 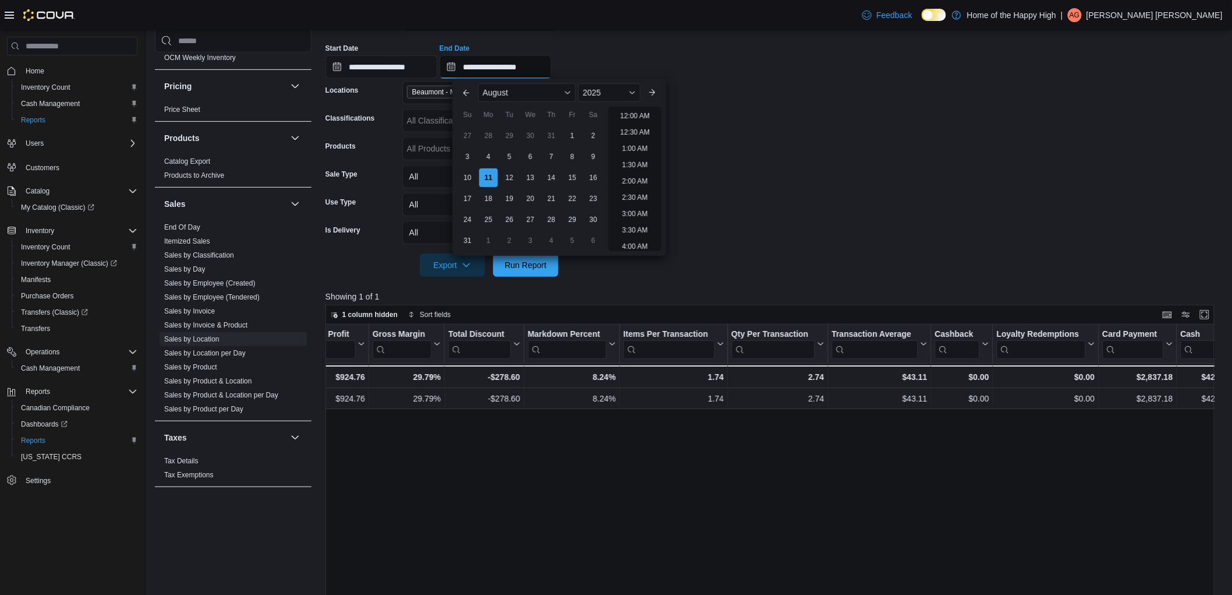 I want to click on button: Canadian Compliance, so click(x=77, y=408).